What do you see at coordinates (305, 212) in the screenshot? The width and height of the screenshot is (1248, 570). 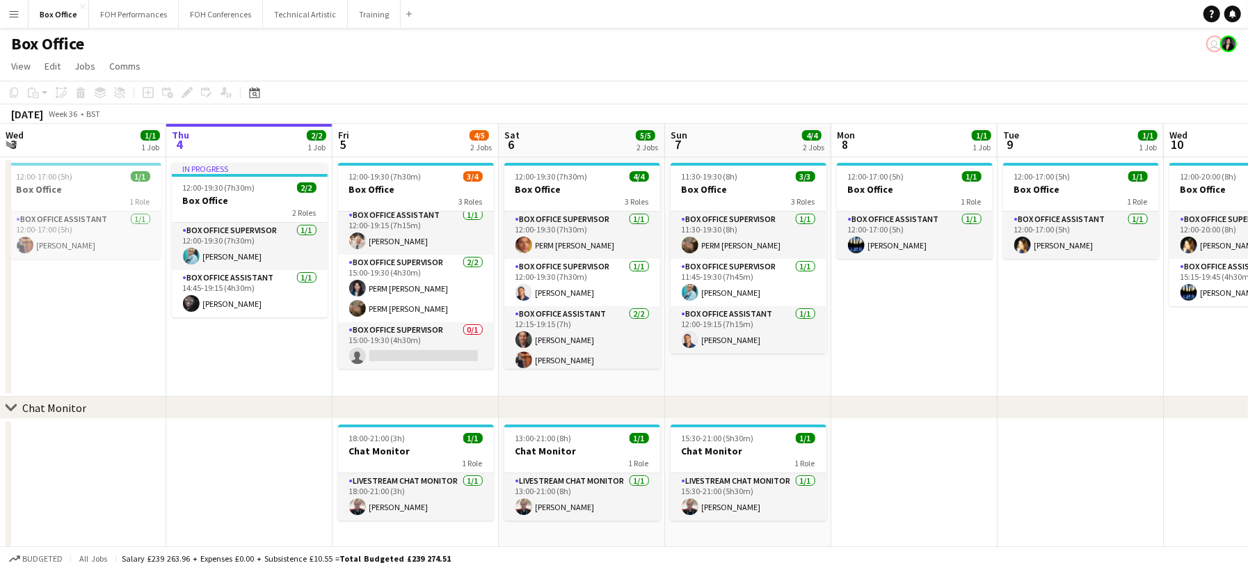 I see `span: 2 Roles` at bounding box center [305, 212].